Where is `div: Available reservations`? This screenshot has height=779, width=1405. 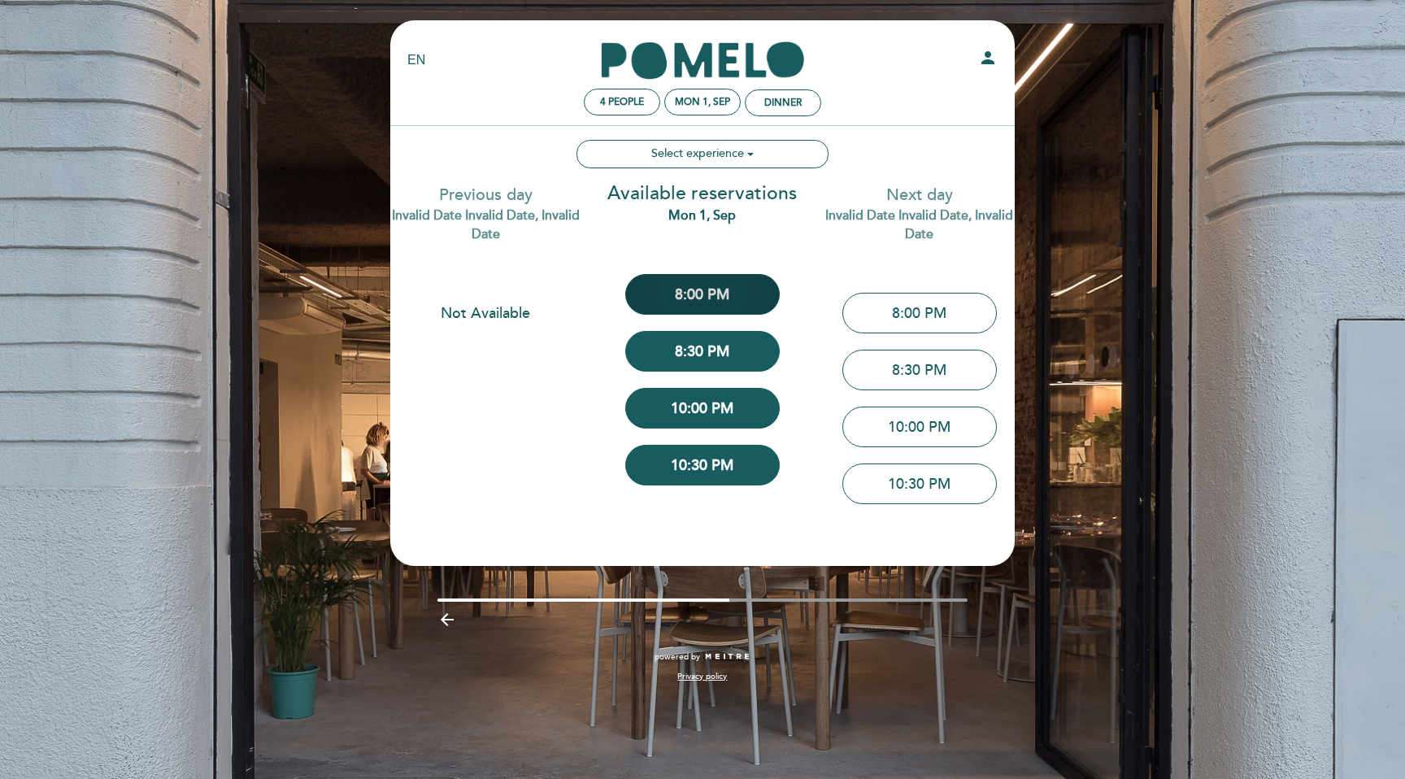
div: Available reservations is located at coordinates (702, 203).